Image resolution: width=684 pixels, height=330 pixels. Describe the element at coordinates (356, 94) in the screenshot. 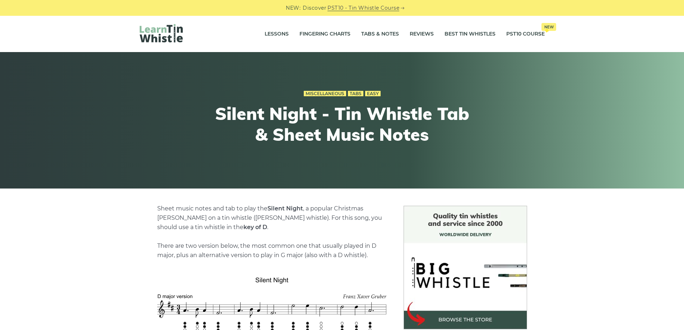

I see `a: Tabs` at that location.